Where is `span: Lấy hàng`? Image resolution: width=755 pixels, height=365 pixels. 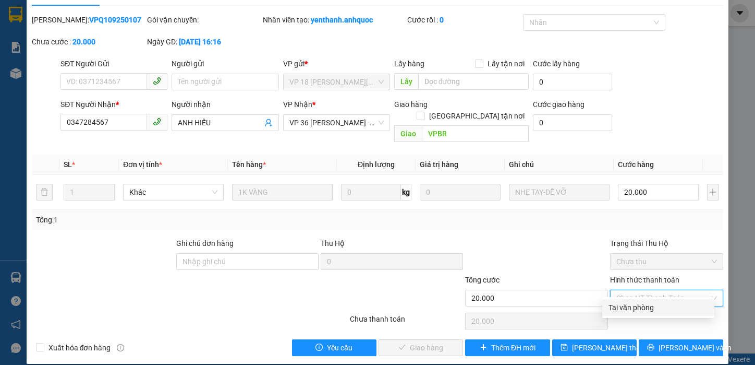
span: Lấy hàng is located at coordinates (410, 64).